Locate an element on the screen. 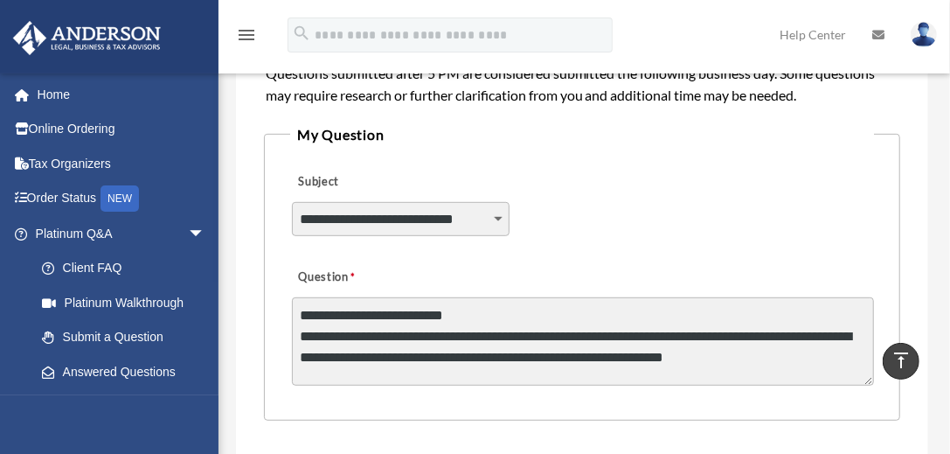 The width and height of the screenshot is (950, 454). a: Document Review is located at coordinates (128, 406).